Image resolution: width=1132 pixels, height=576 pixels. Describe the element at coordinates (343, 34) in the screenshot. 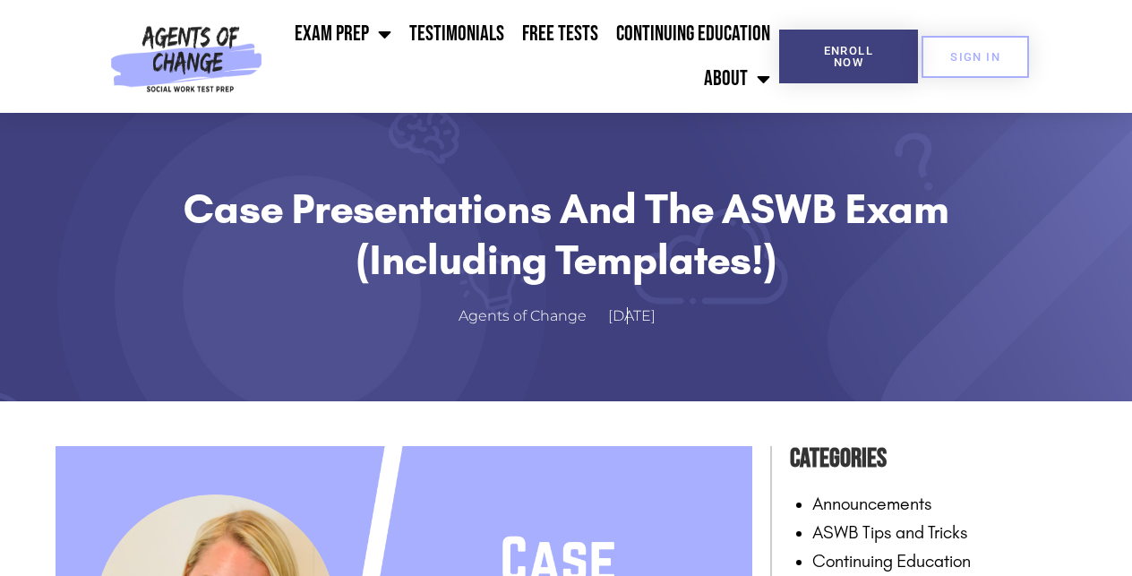

I see `a: Exam Prep` at that location.